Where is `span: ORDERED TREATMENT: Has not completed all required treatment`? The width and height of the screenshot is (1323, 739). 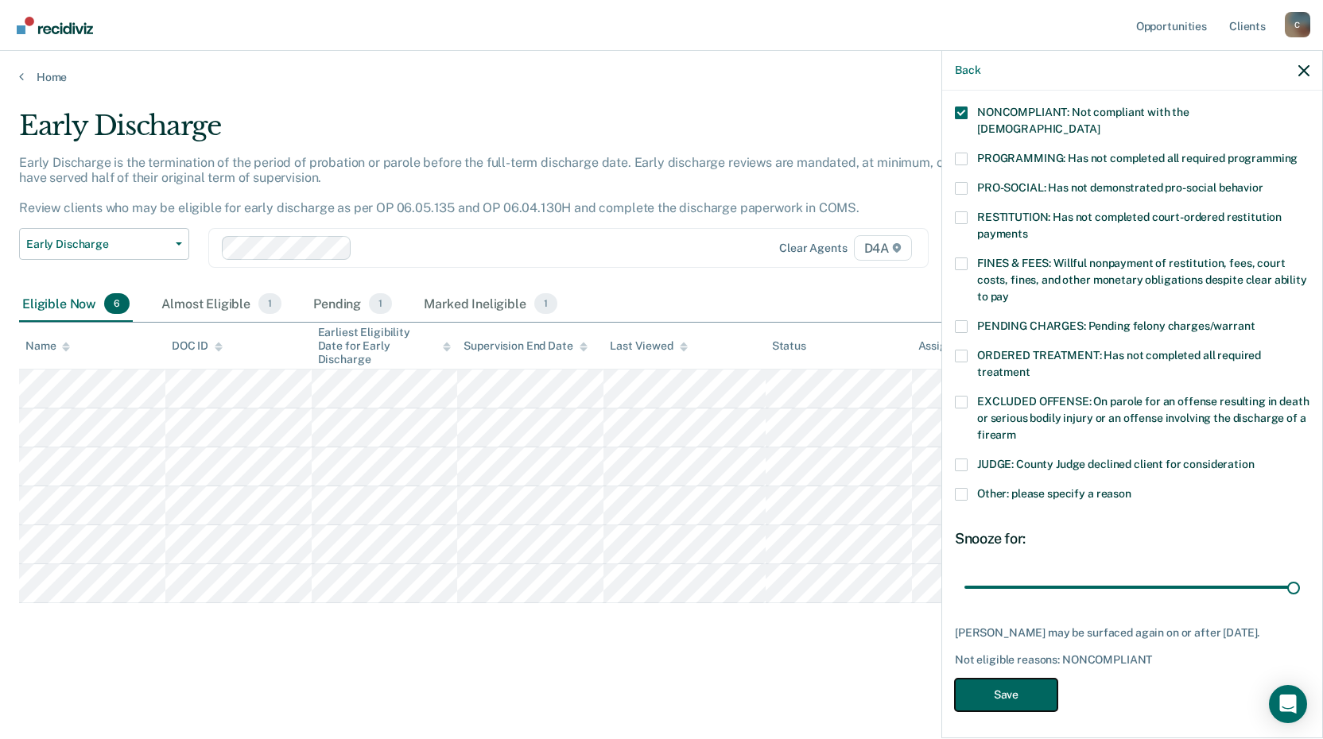
span: ORDERED TREATMENT: Has not completed all required treatment is located at coordinates (1119, 363).